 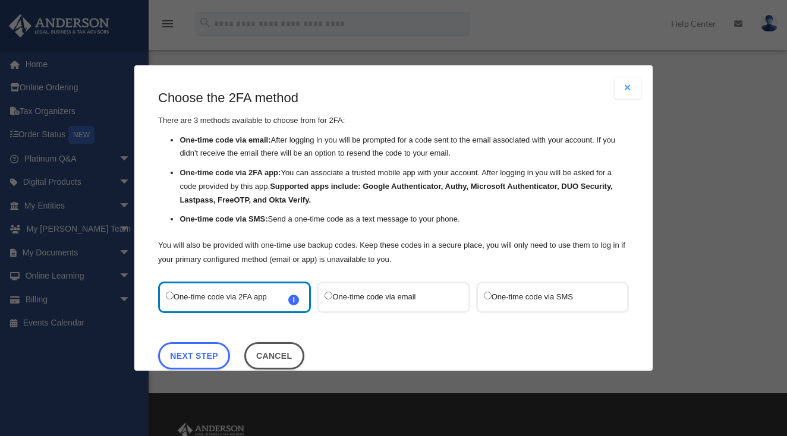 I want to click on button: Close modal, so click(x=627, y=88).